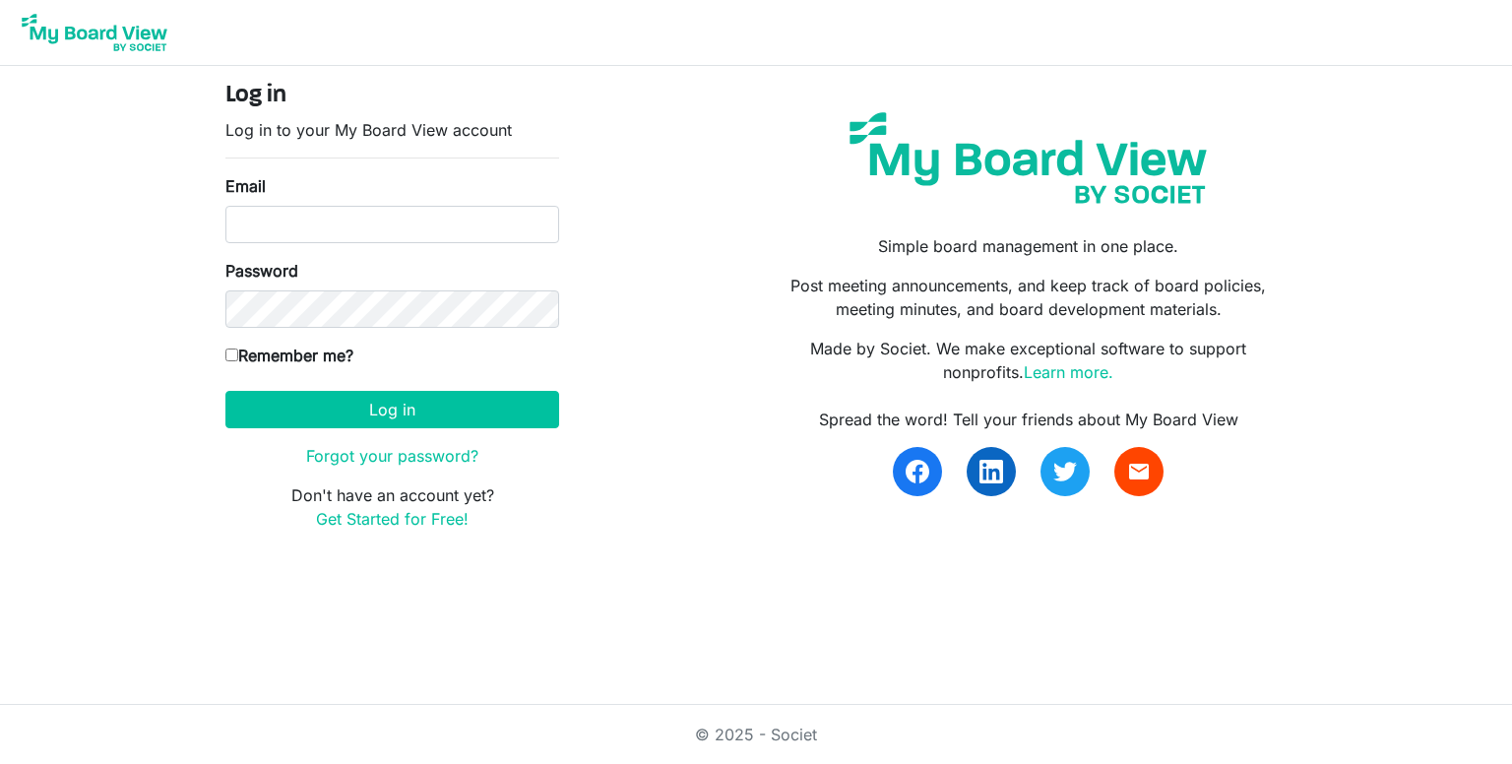  Describe the element at coordinates (392, 130) in the screenshot. I see `p: Log in to your My Board View account` at that location.